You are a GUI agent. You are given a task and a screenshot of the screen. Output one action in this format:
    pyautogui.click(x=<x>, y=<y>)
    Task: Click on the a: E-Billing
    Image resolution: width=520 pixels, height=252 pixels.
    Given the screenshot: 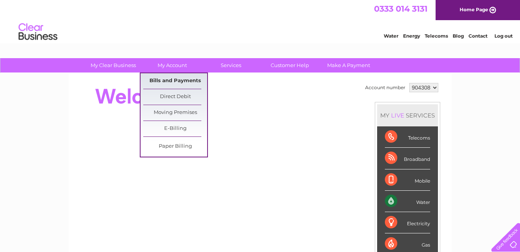 What is the action you would take?
    pyautogui.click(x=175, y=129)
    